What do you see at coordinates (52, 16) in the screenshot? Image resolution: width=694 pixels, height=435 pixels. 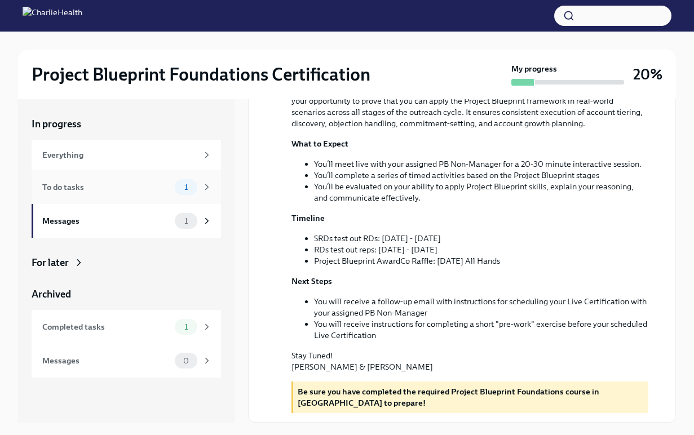 I see `img: CharlieHealth` at bounding box center [52, 16].